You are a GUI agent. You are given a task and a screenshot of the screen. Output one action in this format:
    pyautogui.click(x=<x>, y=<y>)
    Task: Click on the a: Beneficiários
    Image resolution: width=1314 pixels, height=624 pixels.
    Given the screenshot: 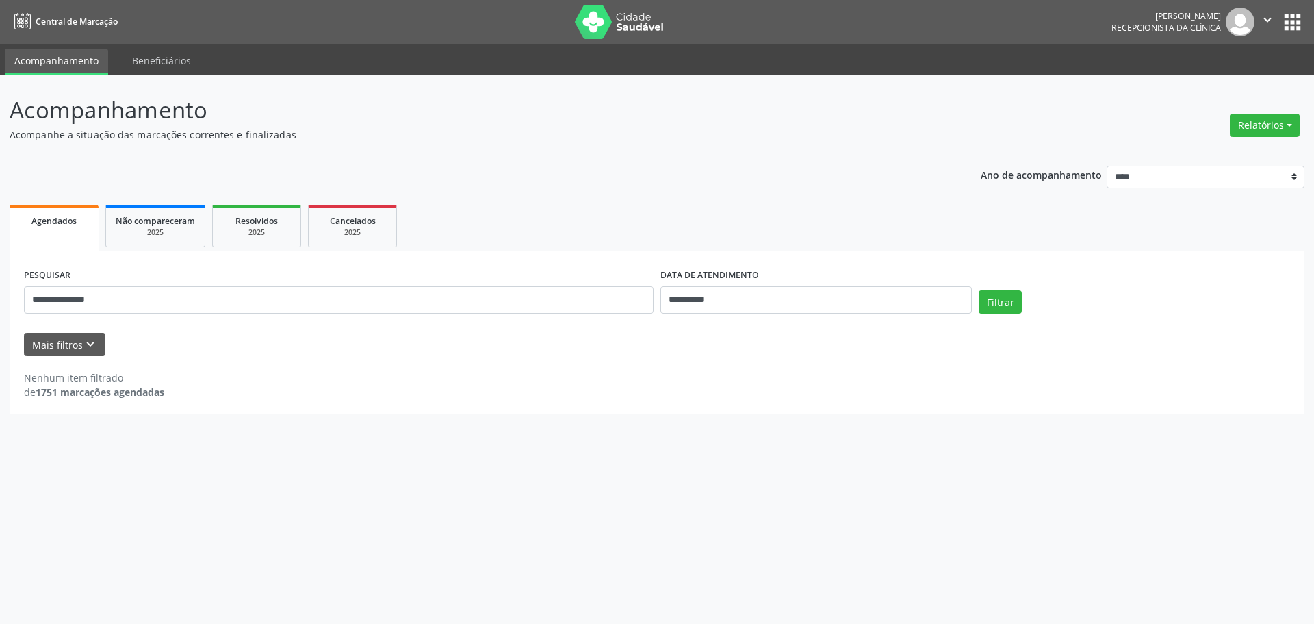 What is the action you would take?
    pyautogui.click(x=162, y=60)
    